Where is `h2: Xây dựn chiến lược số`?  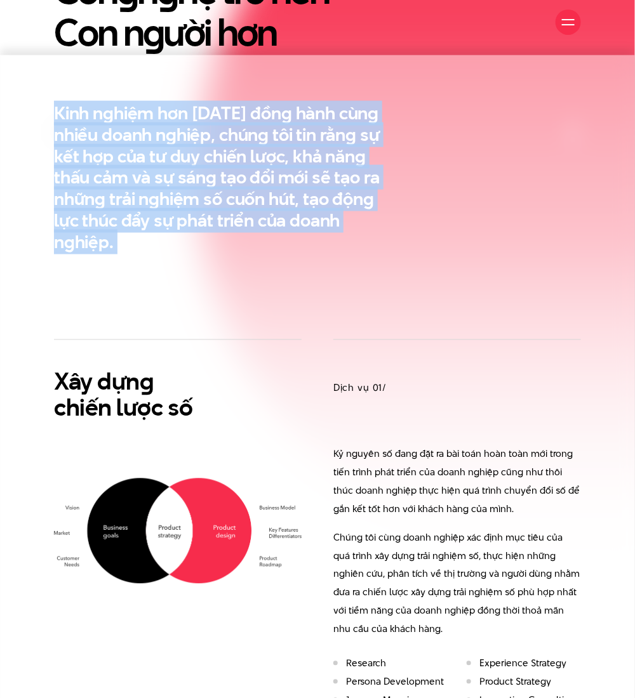
h2: Xây dựn chiến lược số is located at coordinates (178, 395).